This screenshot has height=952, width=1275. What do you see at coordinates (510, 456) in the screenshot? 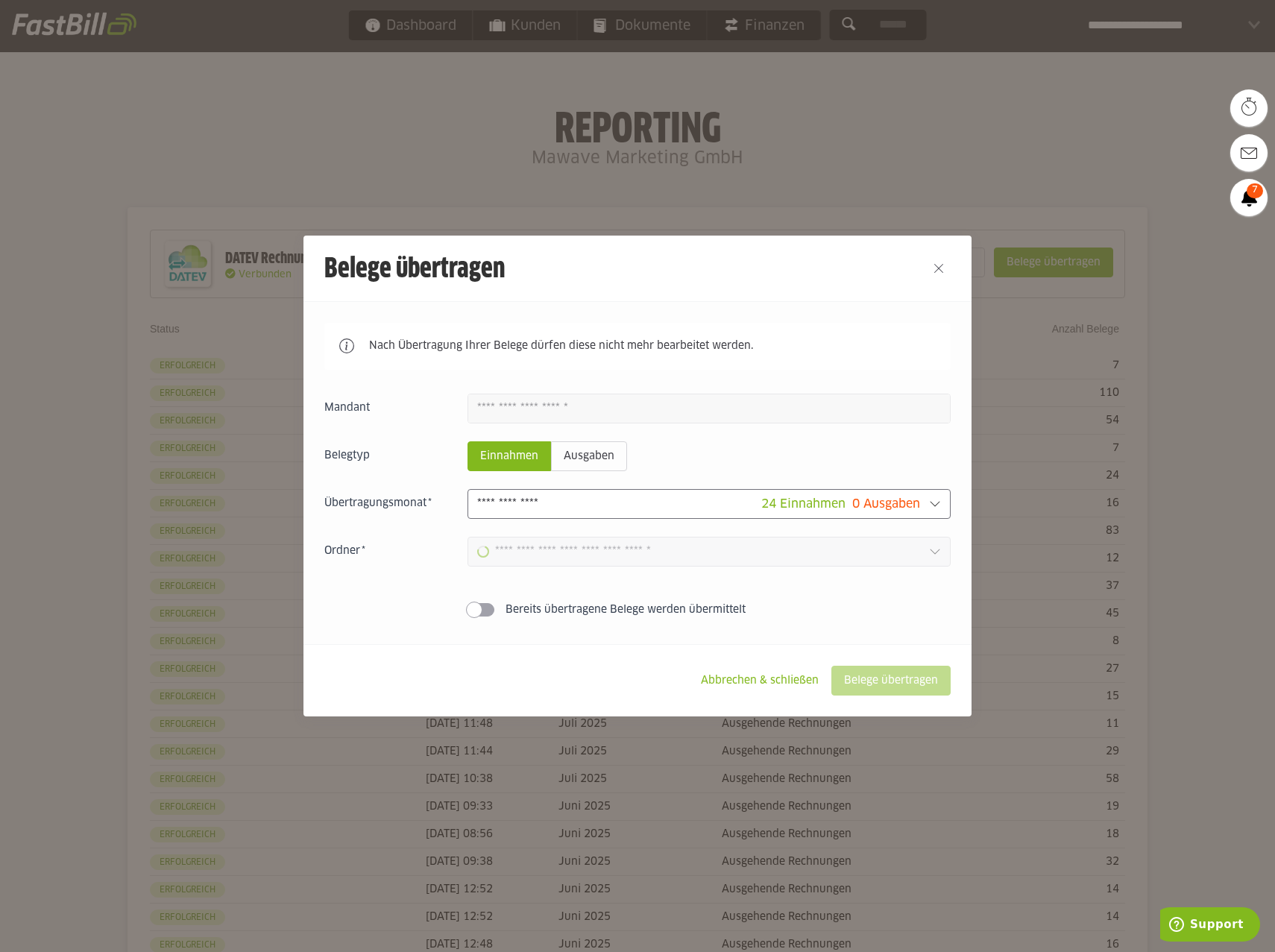
I see `sl-radio-button: Einnahmen` at bounding box center [510, 456].